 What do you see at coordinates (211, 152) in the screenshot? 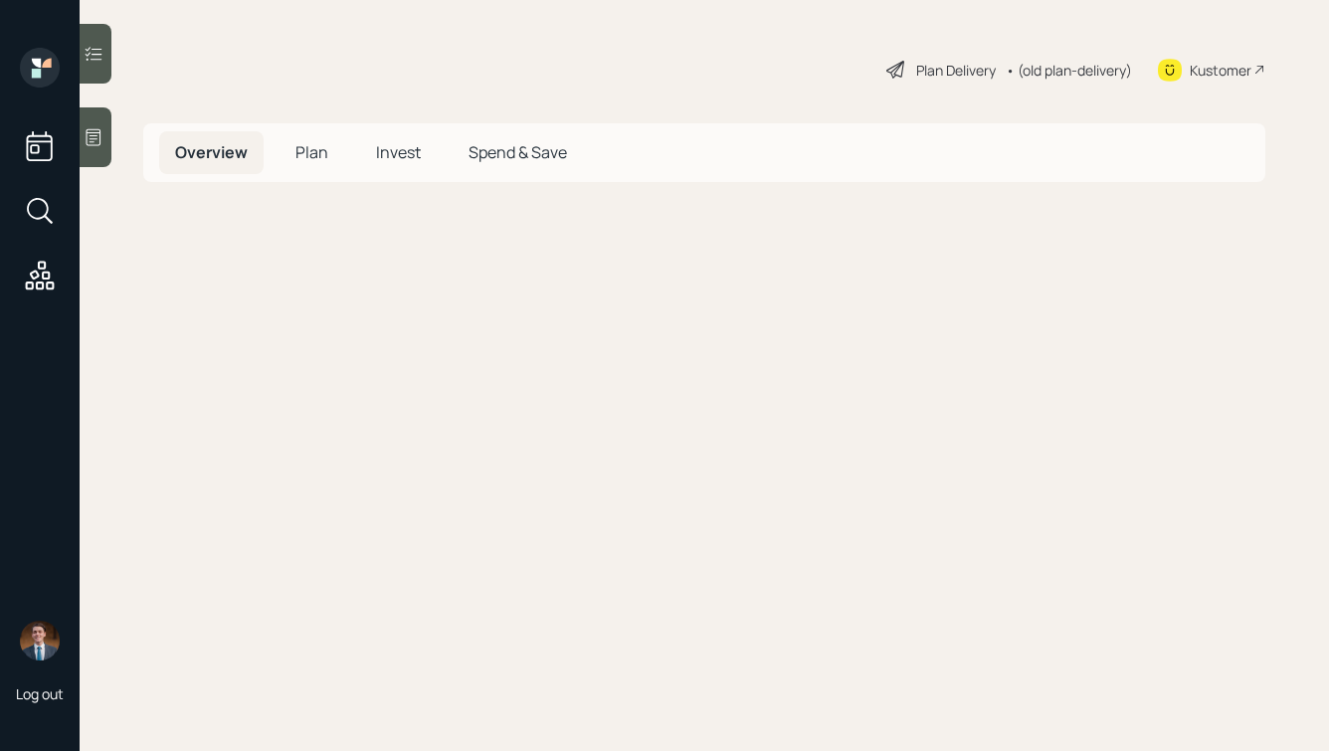
I see `span: Overview` at bounding box center [211, 152].